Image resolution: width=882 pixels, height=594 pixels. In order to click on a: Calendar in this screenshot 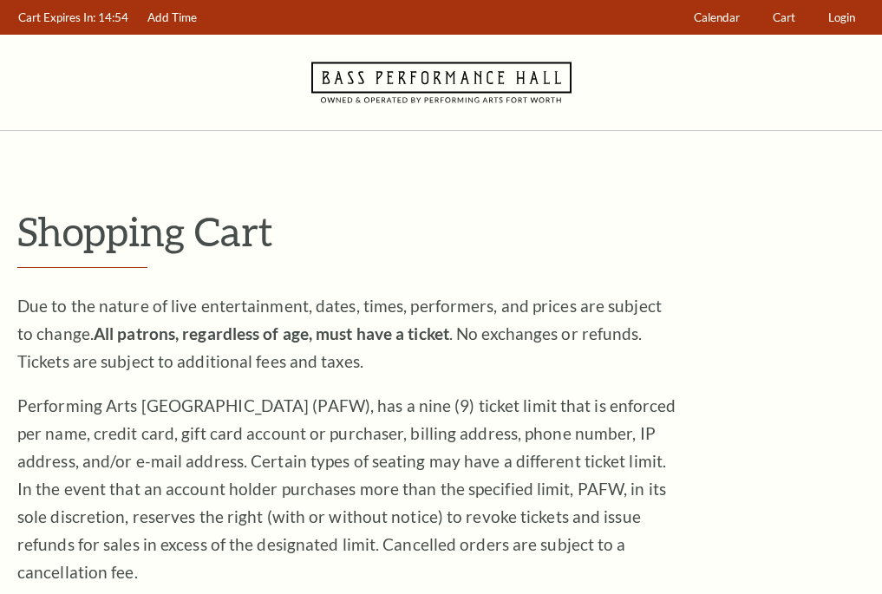, I will do `click(717, 17)`.